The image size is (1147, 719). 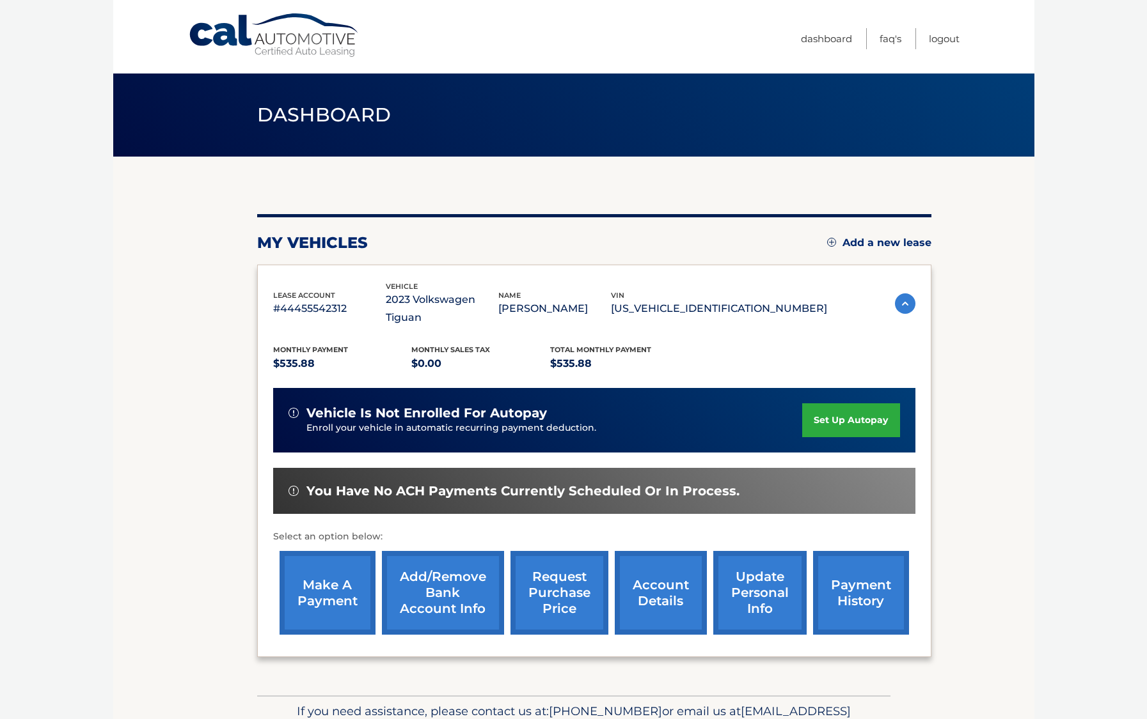 What do you see at coordinates (826, 38) in the screenshot?
I see `a: Dashboard` at bounding box center [826, 38].